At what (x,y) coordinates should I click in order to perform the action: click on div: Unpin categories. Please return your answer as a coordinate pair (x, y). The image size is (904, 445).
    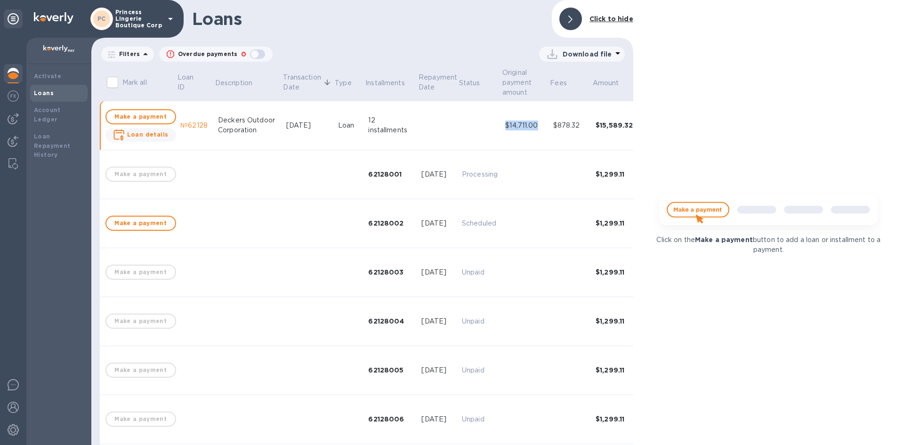
    Looking at the image, I should click on (13, 19).